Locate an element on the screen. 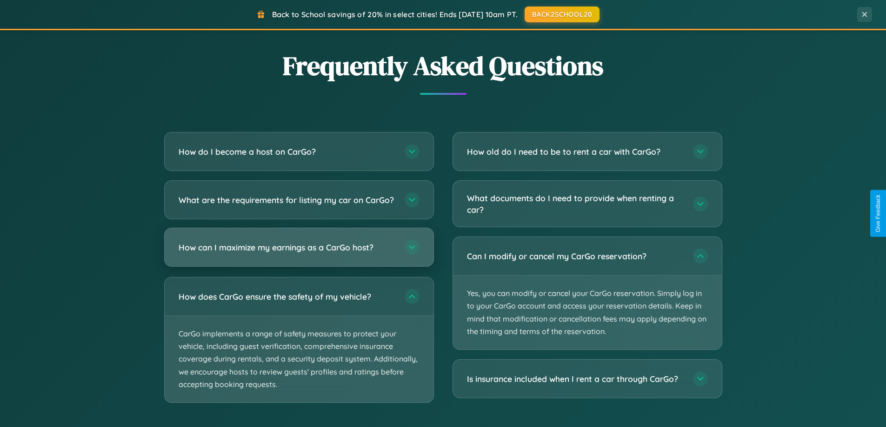  h3: How does CarGo ensure the safety of my vehicle? is located at coordinates (287, 297).